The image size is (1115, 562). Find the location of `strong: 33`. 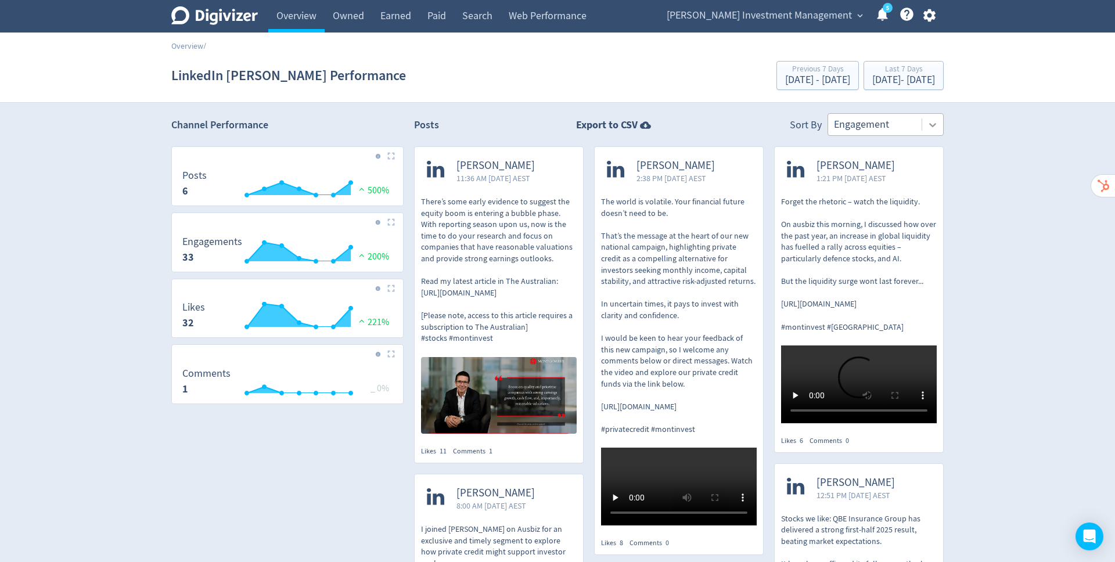

strong: 33 is located at coordinates (188, 257).